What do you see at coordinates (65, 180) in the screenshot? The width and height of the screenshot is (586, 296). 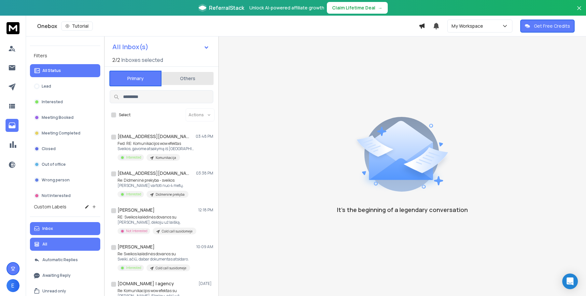 I see `button: Wrong person` at bounding box center [65, 180].